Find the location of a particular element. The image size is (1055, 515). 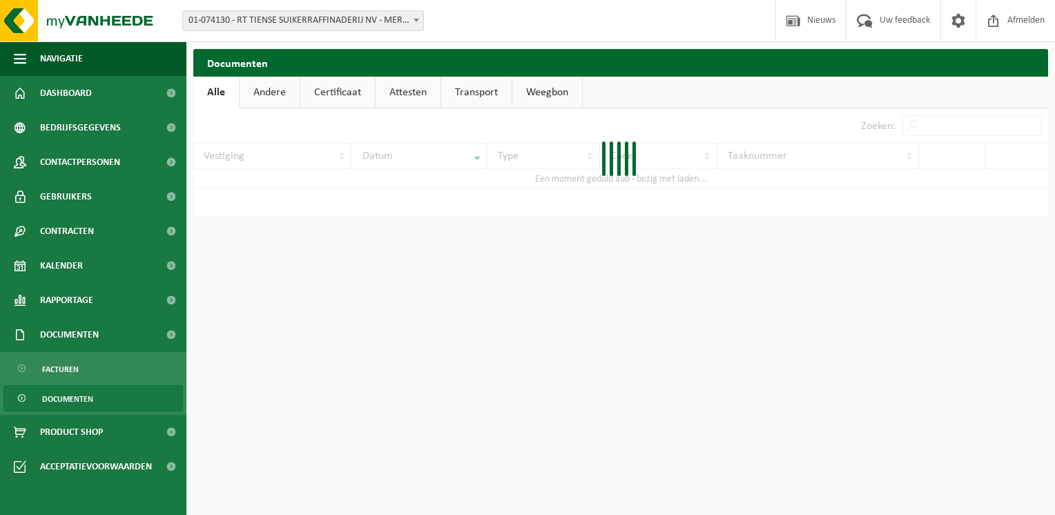

a: Alle is located at coordinates (216, 93).